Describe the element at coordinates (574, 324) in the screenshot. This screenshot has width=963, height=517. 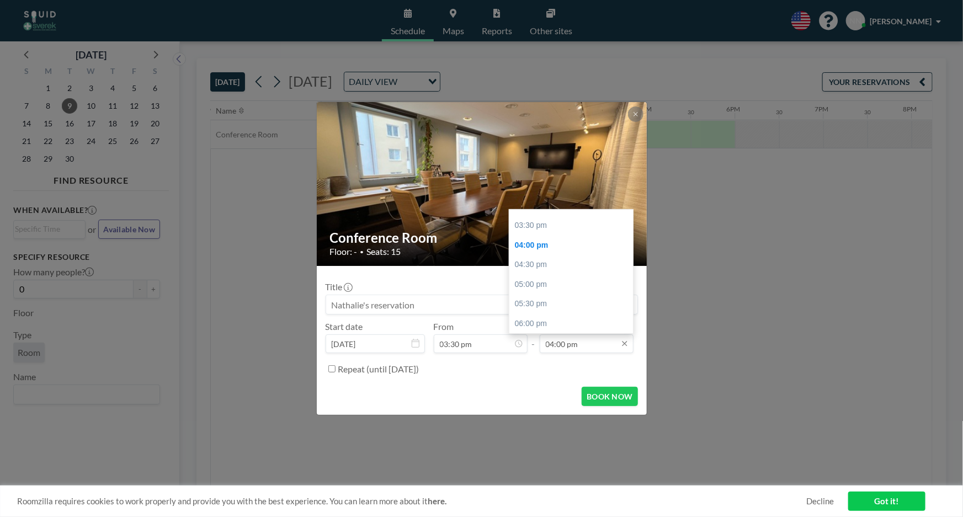
I see `div: 06:00 pm` at that location.